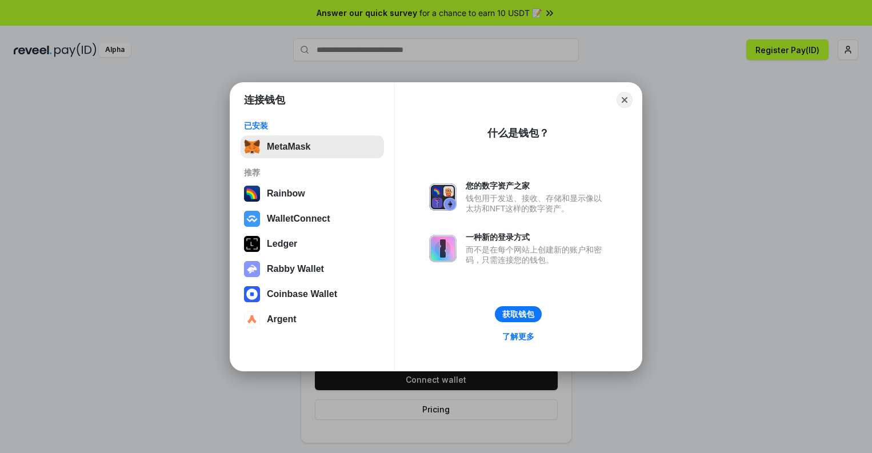  I want to click on div: 一种新的登录方式, so click(536, 237).